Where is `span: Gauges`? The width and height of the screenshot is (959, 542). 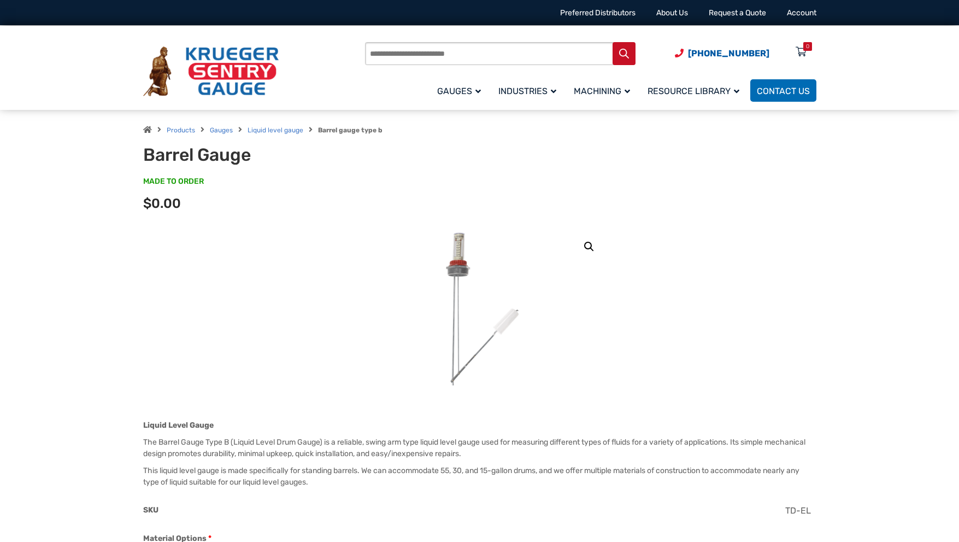
span: Gauges is located at coordinates (459, 91).